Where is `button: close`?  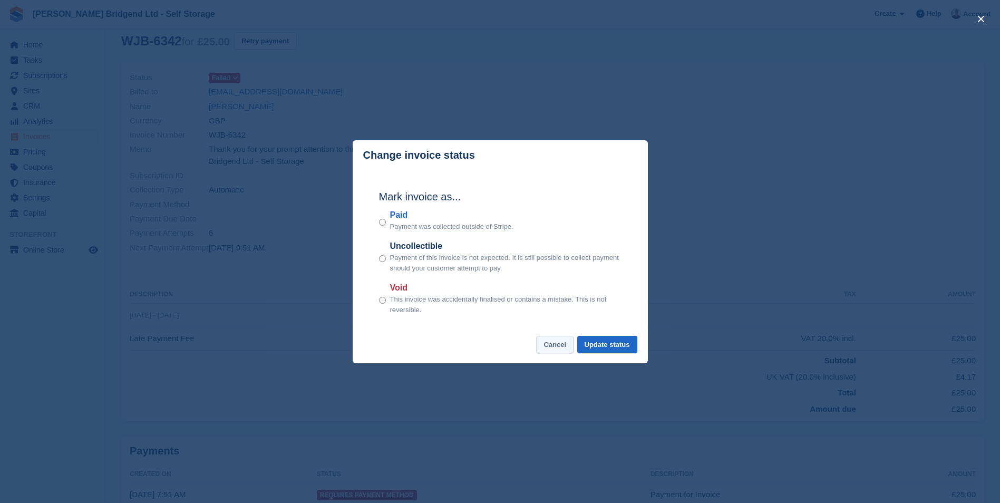 button: close is located at coordinates (981, 19).